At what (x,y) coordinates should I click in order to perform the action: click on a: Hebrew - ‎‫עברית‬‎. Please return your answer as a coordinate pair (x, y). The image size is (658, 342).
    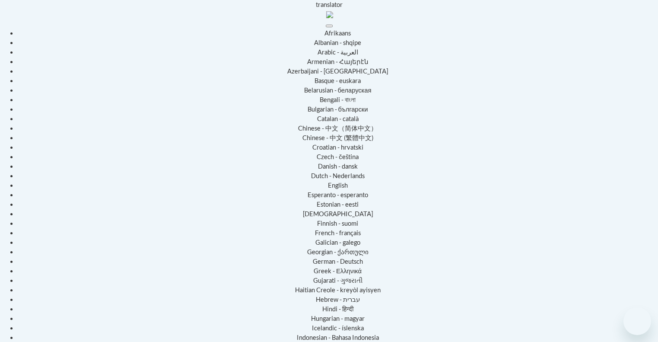
    Looking at the image, I should click on (338, 300).